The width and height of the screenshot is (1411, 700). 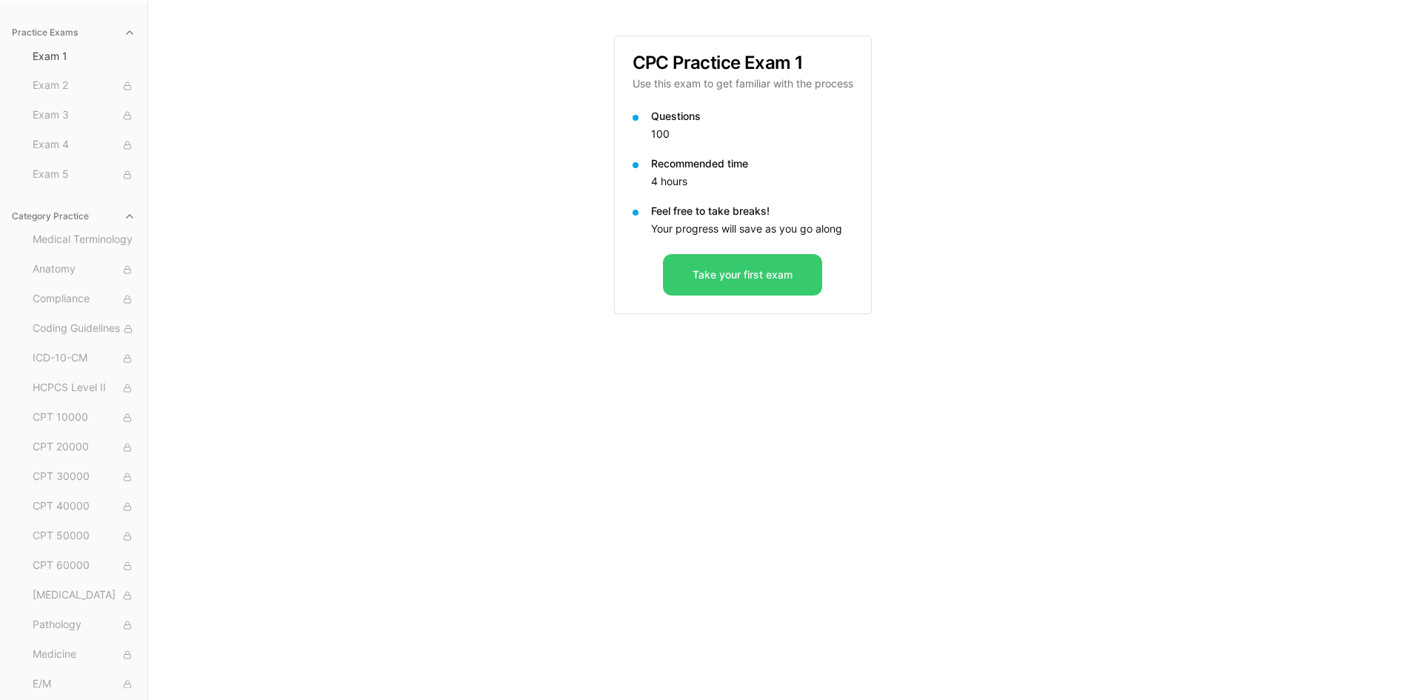 What do you see at coordinates (84, 359) in the screenshot?
I see `button: ICD-10-CM` at bounding box center [84, 359].